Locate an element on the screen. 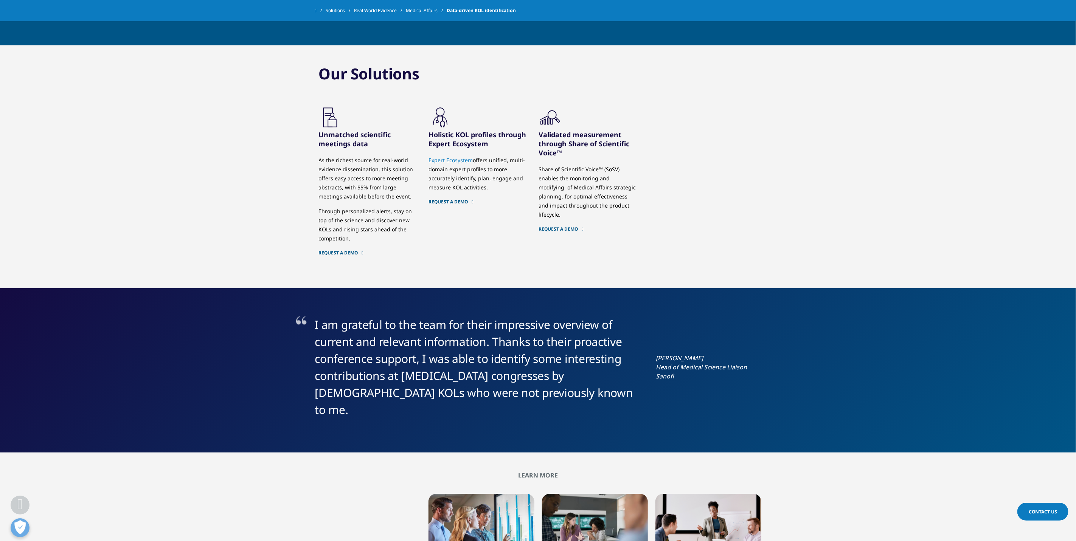 Image resolution: width=1076 pixels, height=541 pixels. h2: Learn More is located at coordinates (538, 476).